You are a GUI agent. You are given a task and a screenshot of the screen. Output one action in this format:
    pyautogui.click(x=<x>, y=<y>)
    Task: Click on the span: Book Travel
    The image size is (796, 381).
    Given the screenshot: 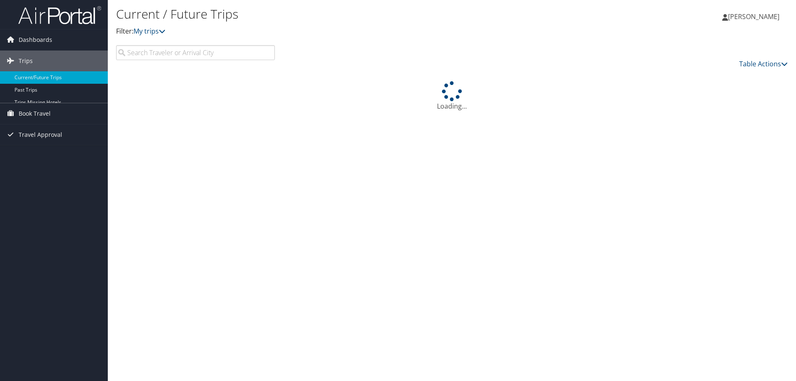 What is the action you would take?
    pyautogui.click(x=34, y=114)
    